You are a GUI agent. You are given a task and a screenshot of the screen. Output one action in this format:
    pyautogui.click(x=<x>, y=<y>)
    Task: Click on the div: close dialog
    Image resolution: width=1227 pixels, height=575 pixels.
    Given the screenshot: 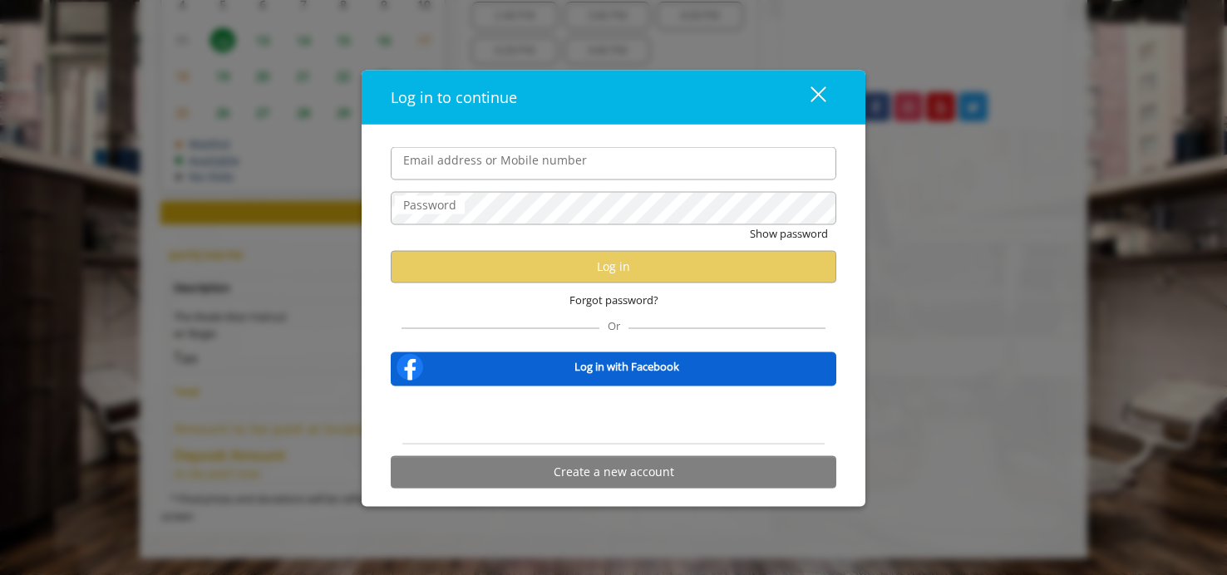 What is the action you would take?
    pyautogui.click(x=808, y=97)
    